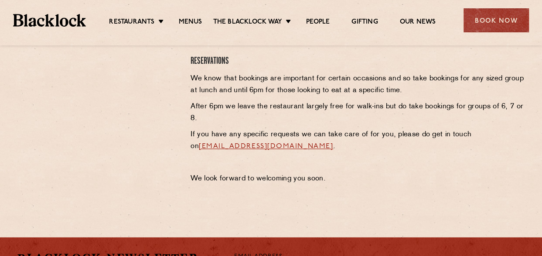 The width and height of the screenshot is (542, 256). What do you see at coordinates (365, 23) in the screenshot?
I see `a: Gifting` at bounding box center [365, 23].